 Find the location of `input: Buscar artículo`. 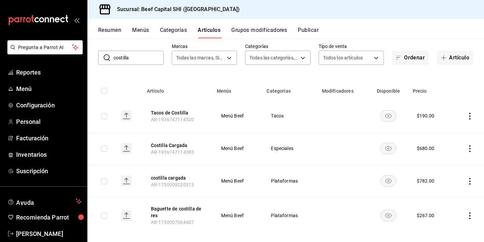

input: Buscar artículo is located at coordinates (138, 58).